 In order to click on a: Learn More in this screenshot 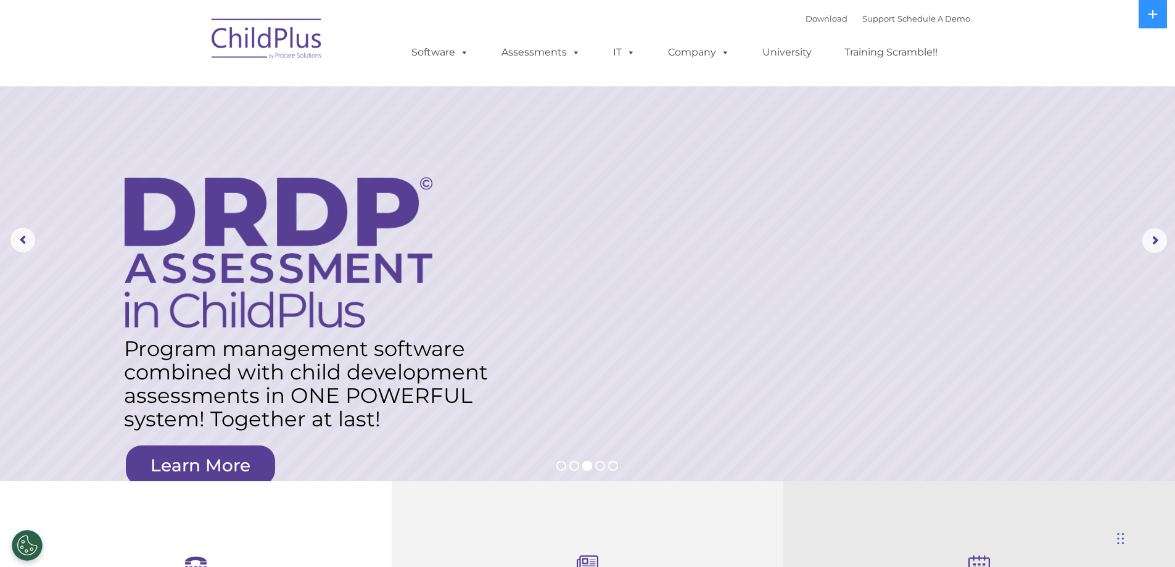, I will do `click(200, 465)`.